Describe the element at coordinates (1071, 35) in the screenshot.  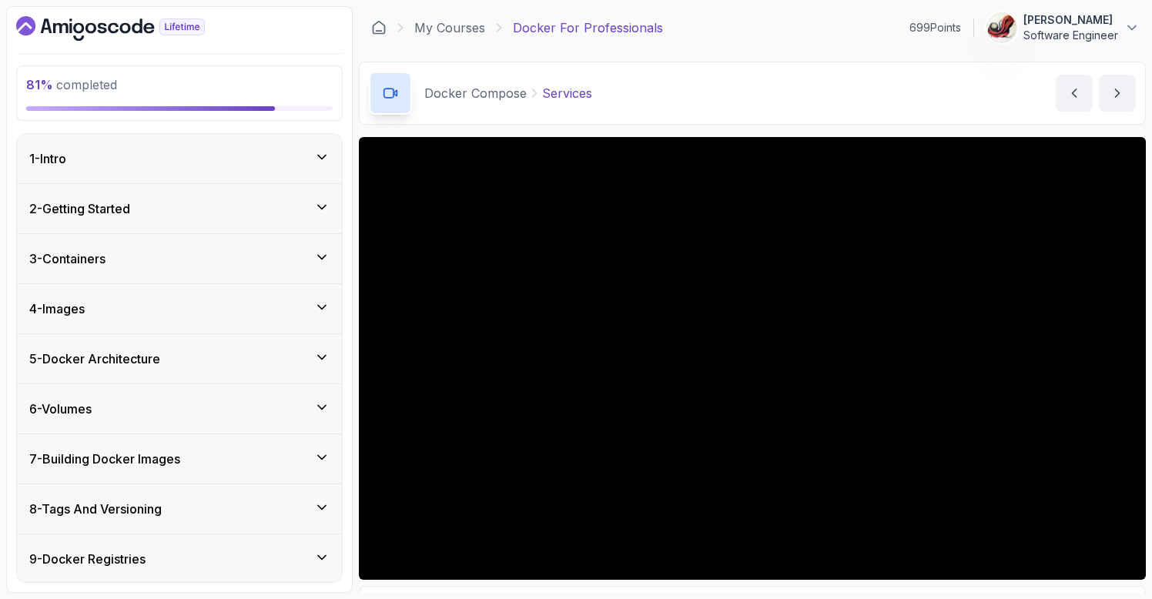
I see `p: Software Engineer` at that location.